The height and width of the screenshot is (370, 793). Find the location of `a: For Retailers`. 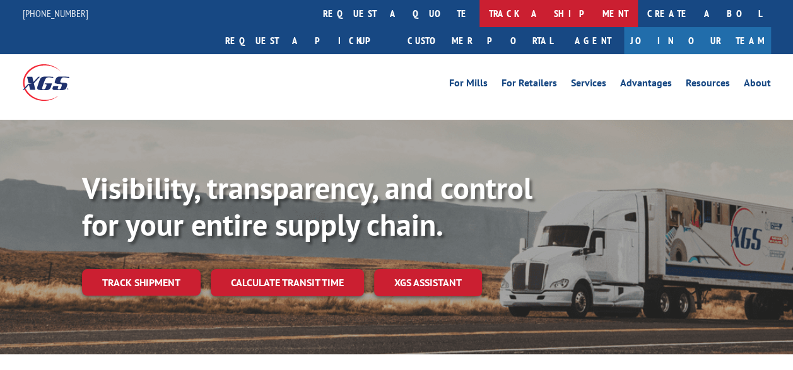

a: For Retailers is located at coordinates (529, 85).